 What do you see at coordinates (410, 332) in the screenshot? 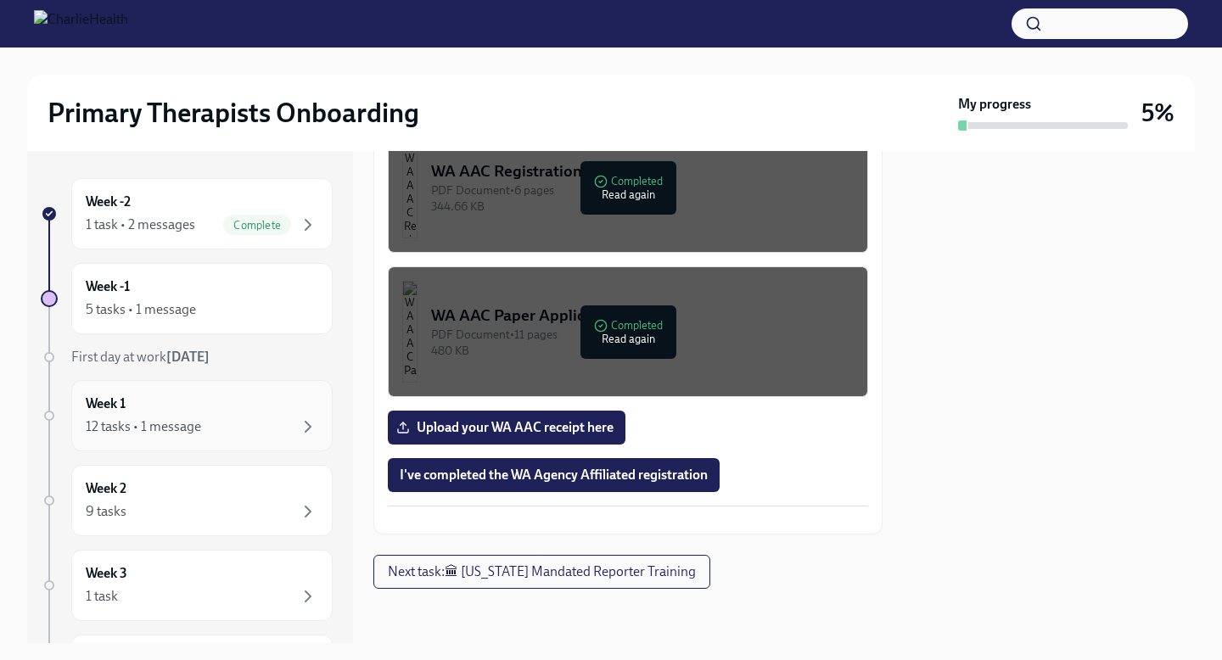
I see `img: WA AAC Paper Application` at bounding box center [410, 332].